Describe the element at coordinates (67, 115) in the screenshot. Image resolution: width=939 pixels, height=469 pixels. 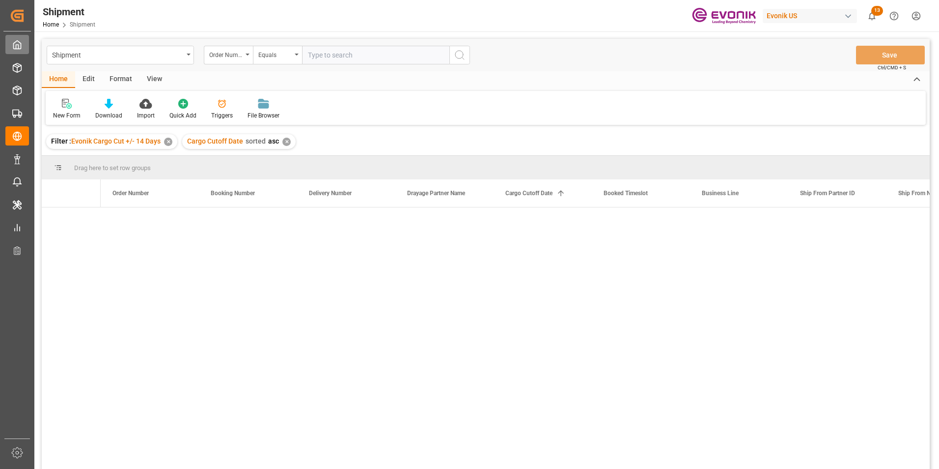
I see `div: New Form` at that location.